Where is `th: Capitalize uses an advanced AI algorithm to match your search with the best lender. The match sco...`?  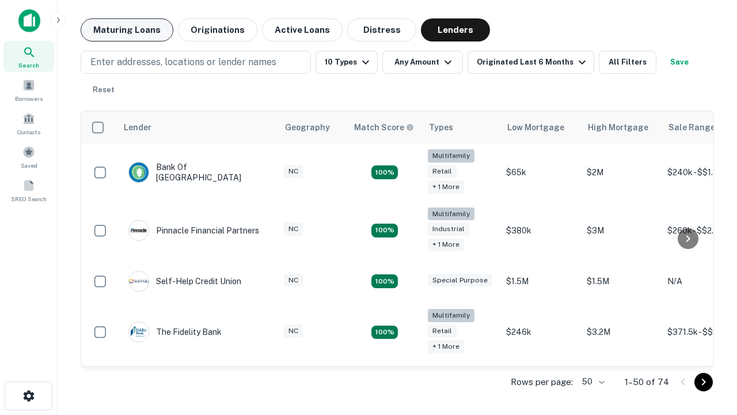
th: Capitalize uses an advanced AI algorithm to match your search with the best lender. The match sco... is located at coordinates (385, 127).